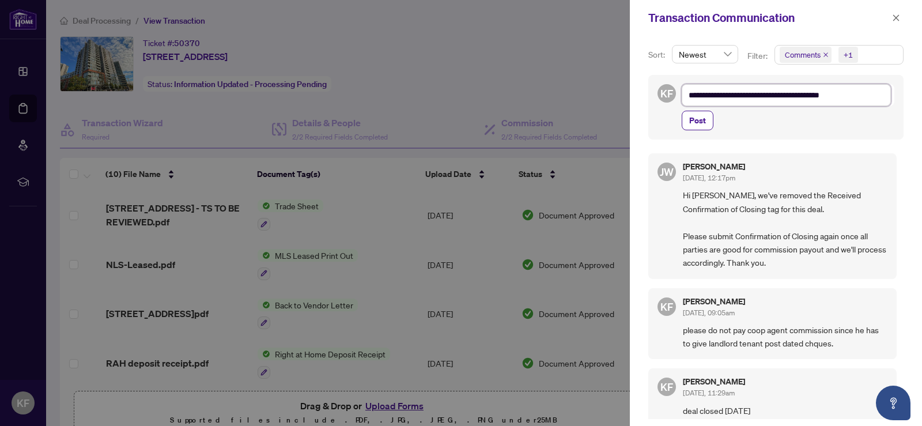 The image size is (922, 426). Describe the element at coordinates (657, 55) in the screenshot. I see `p: Sort:` at that location.